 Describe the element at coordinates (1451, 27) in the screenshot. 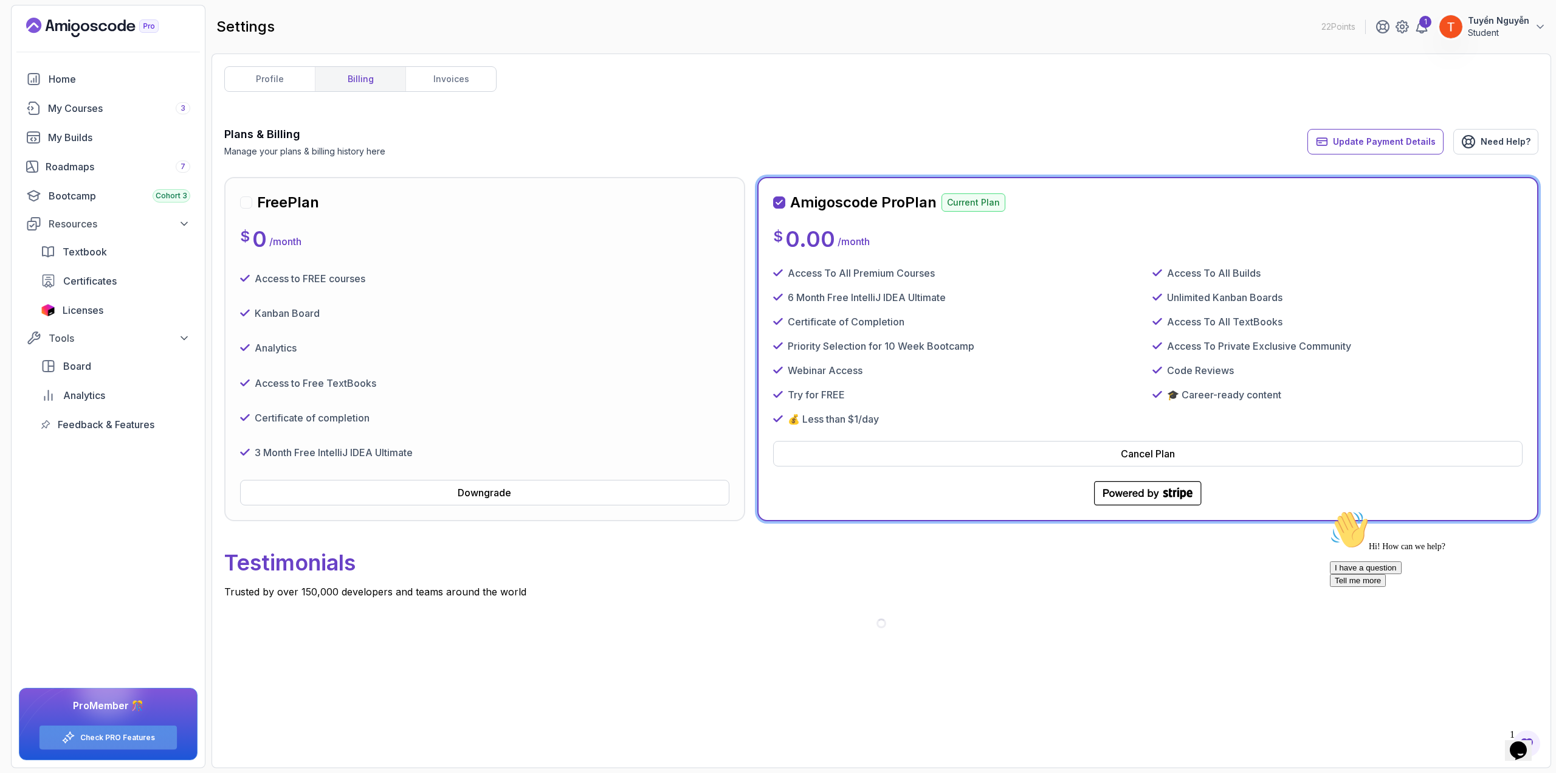

I see `img: user profile image` at that location.